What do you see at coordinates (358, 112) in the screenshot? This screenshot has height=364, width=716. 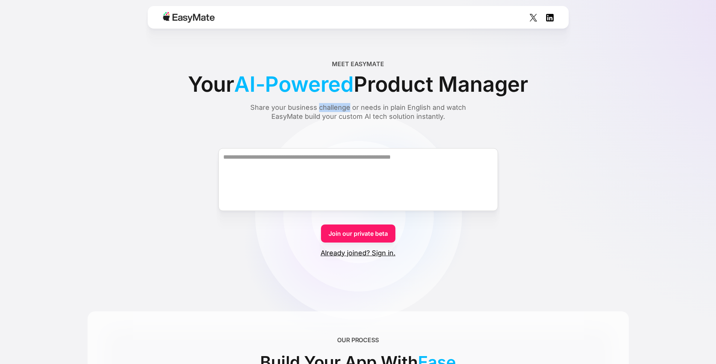 I see `div: Share your business challenge or needs in plain English and watch EasyMate build your custom AI t...` at bounding box center [358, 112].